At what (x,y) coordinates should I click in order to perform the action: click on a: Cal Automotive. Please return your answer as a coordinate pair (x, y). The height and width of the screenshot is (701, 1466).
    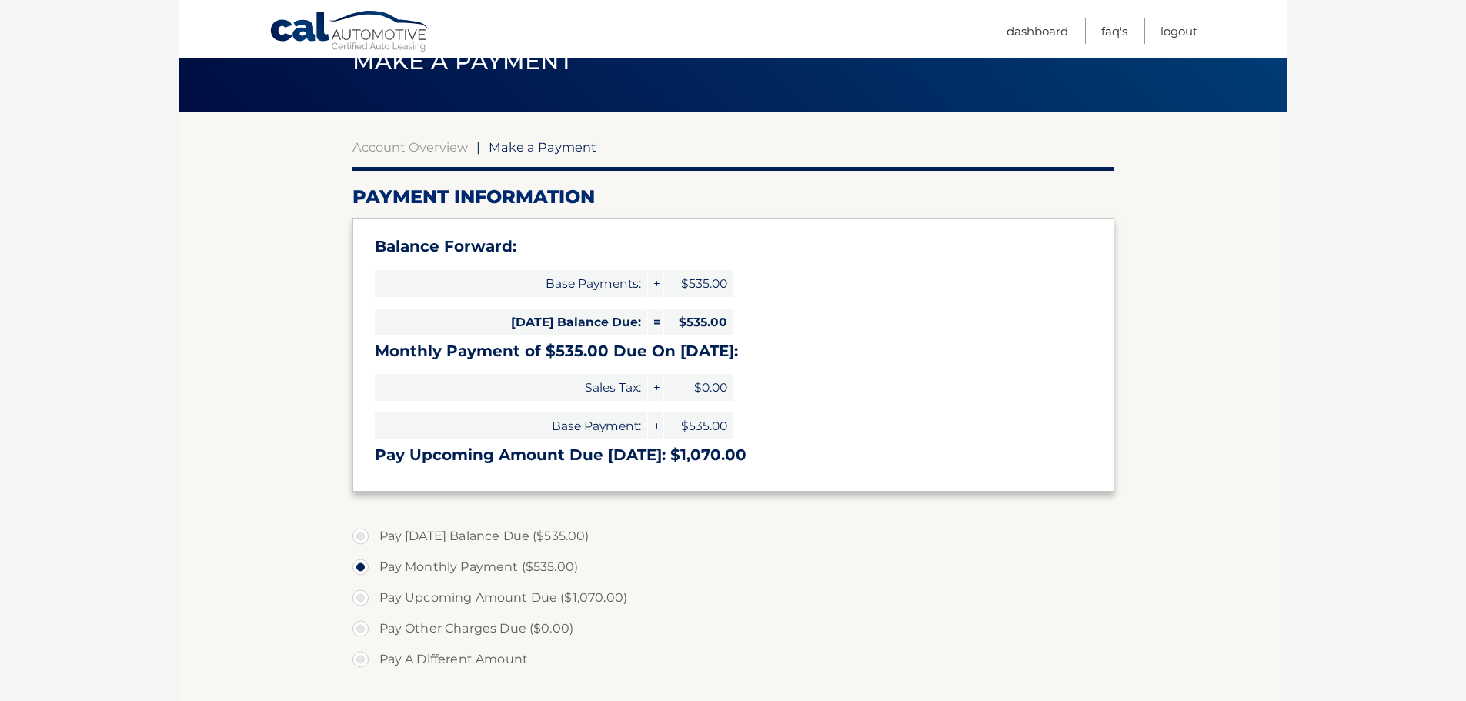
    Looking at the image, I should click on (350, 32).